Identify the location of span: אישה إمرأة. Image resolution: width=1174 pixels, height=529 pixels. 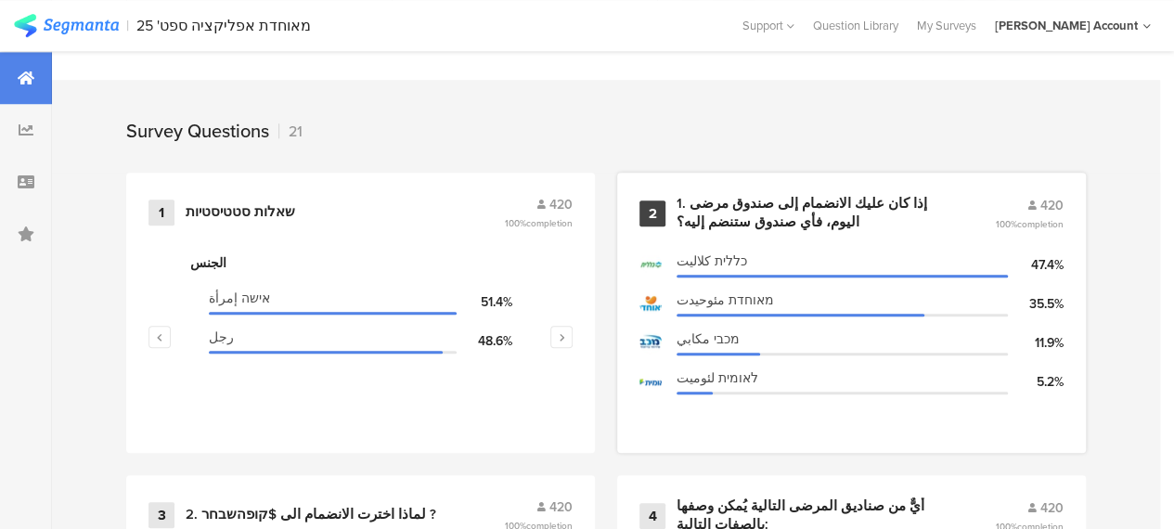
(239, 298).